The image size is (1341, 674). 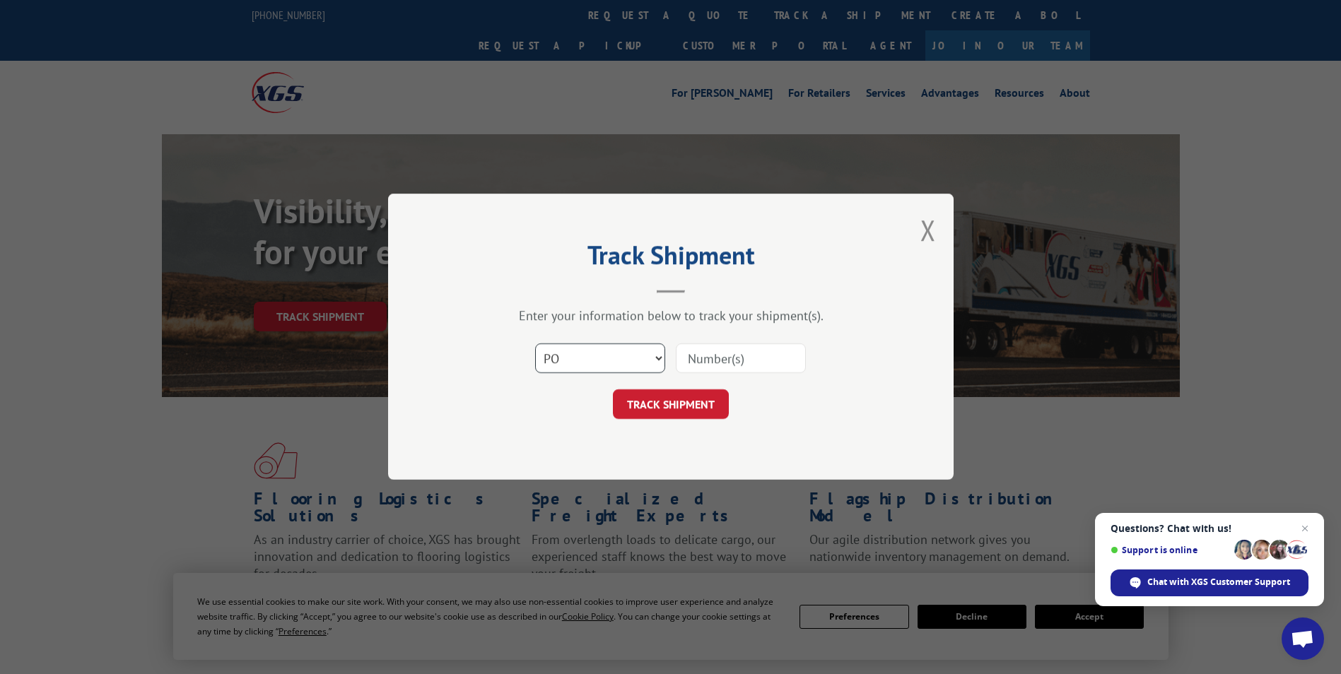 I want to click on div: Chat with XGS Customer Support, so click(x=1210, y=583).